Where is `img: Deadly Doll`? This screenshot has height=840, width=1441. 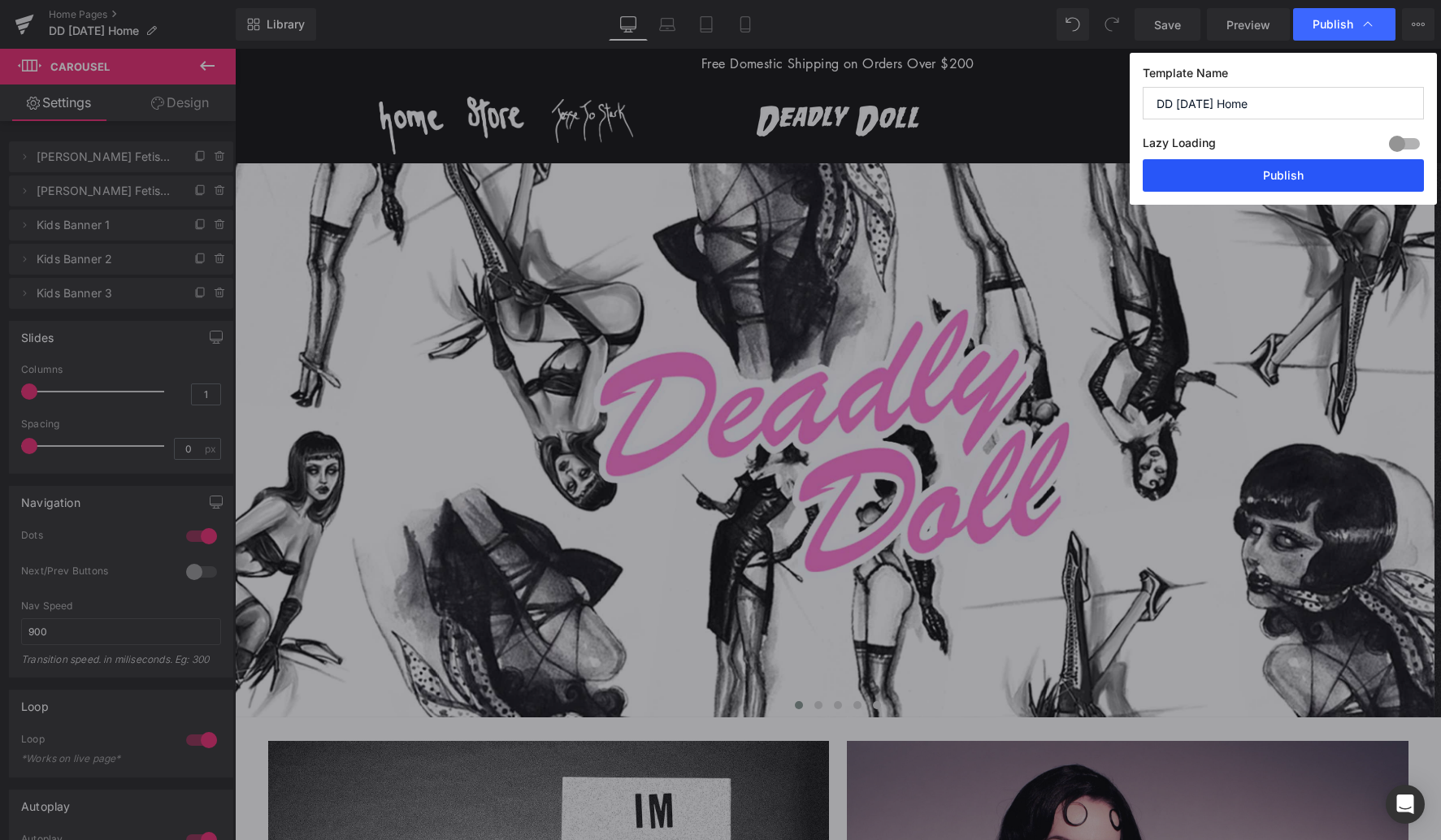
img: Deadly Doll is located at coordinates (603, 72).